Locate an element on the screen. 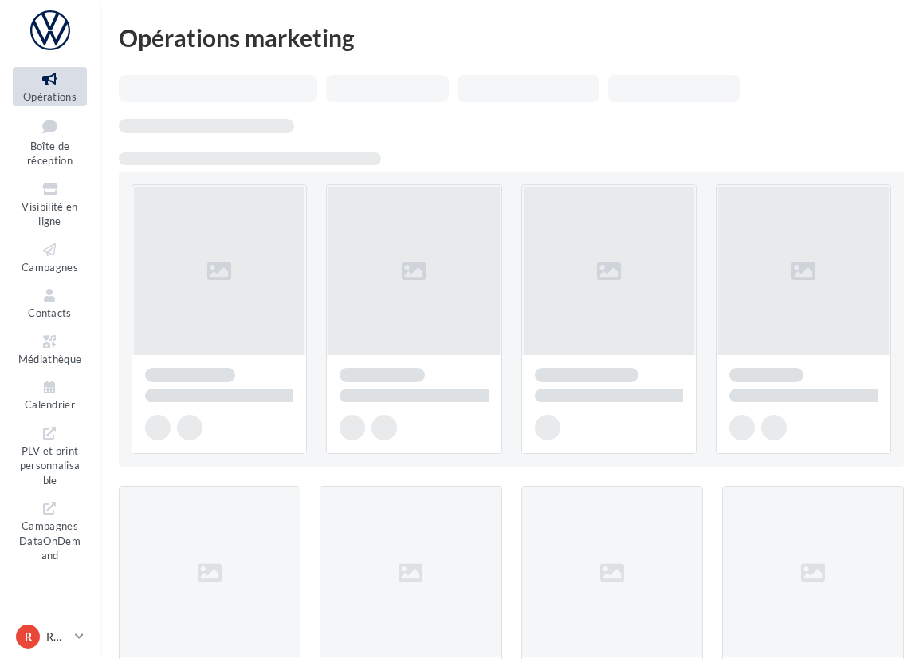 Image resolution: width=923 pixels, height=659 pixels. span: Campagnes DataOnDemand is located at coordinates (49, 538).